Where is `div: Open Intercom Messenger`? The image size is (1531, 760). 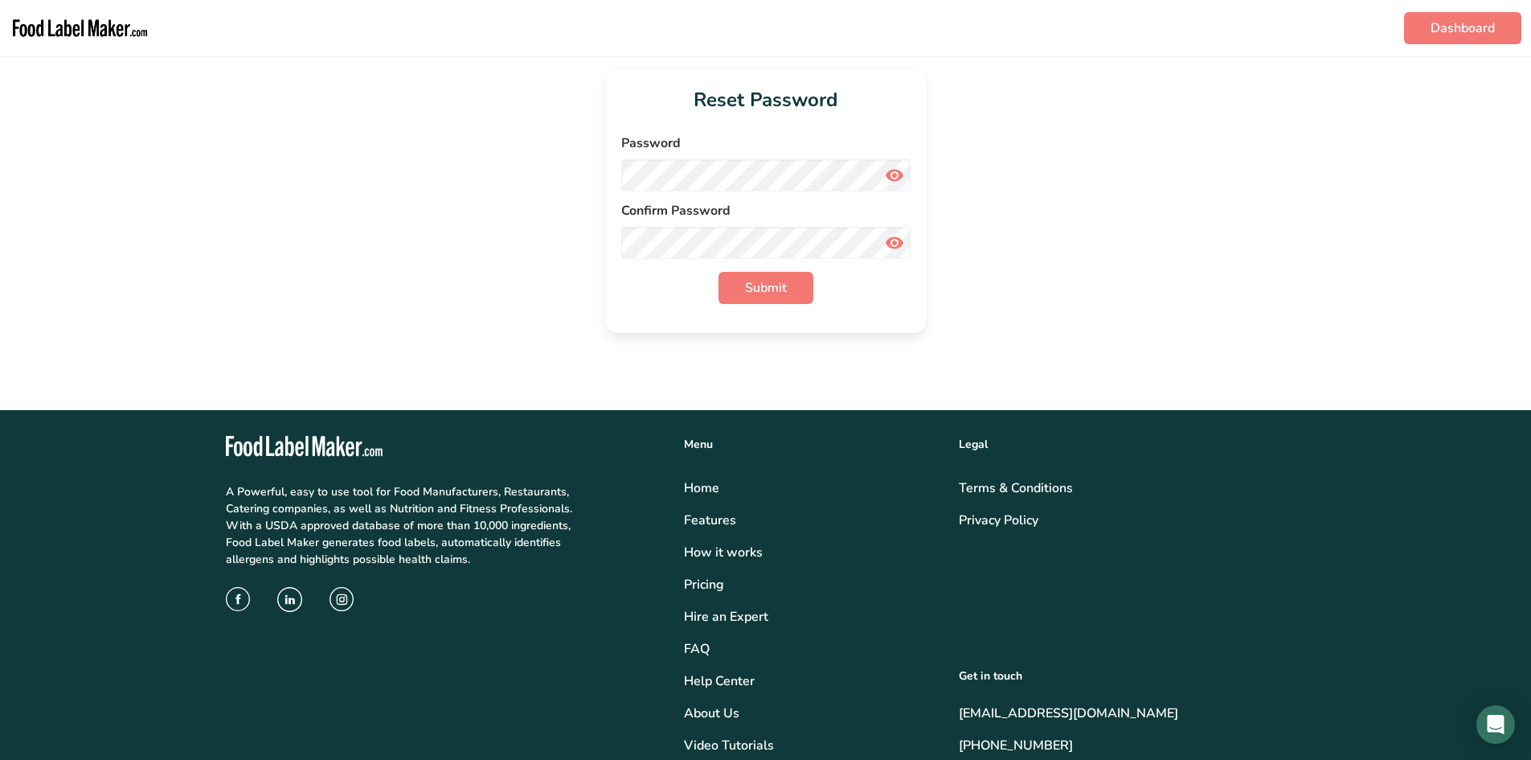
div: Open Intercom Messenger is located at coordinates (1496, 724).